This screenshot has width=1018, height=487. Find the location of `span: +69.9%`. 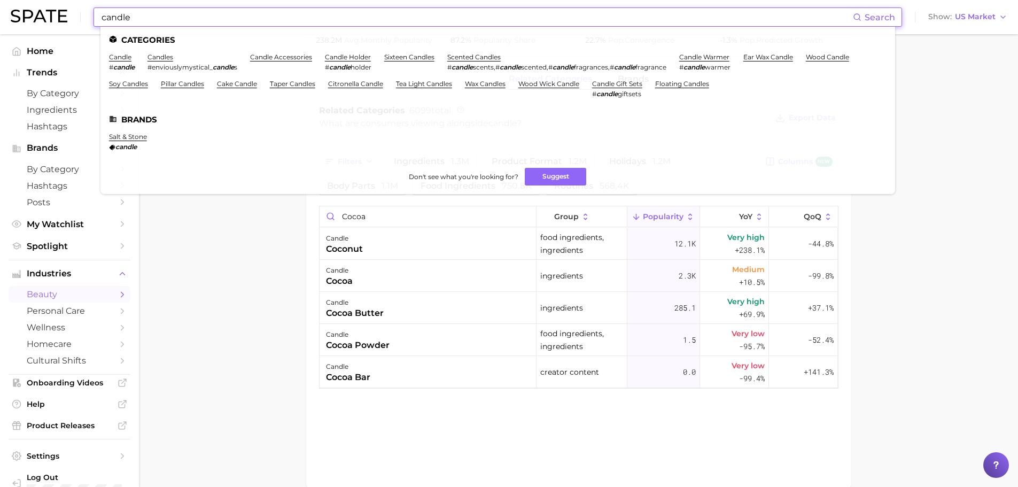

span: +69.9% is located at coordinates (752, 314).